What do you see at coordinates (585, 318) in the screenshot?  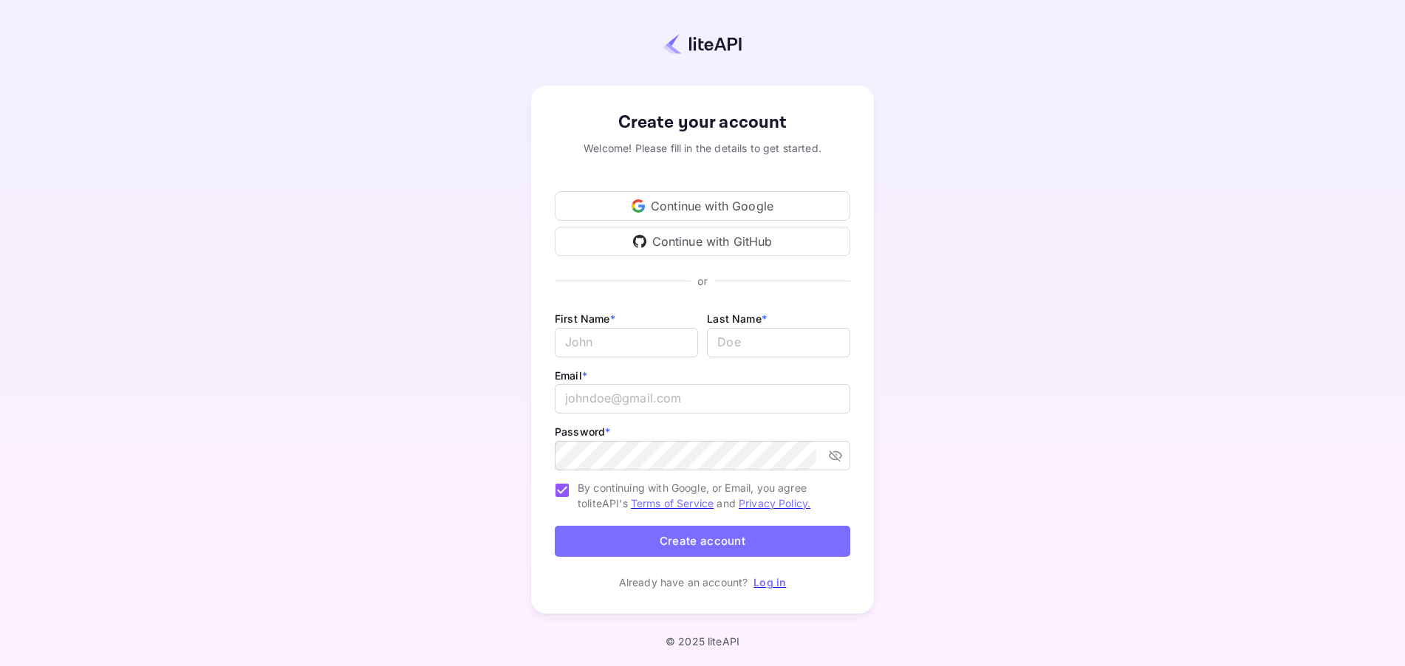 I see `label: First Name` at bounding box center [585, 318].